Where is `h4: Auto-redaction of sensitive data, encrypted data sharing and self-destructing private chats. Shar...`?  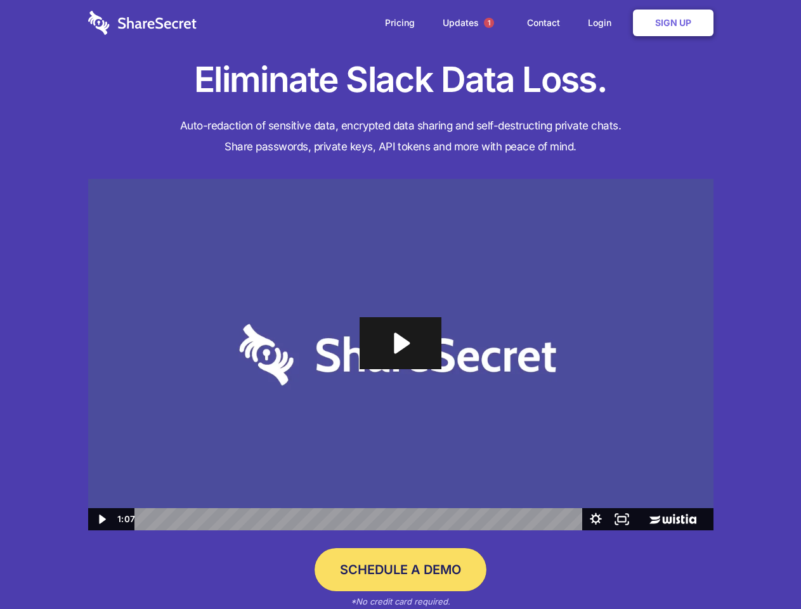 h4: Auto-redaction of sensitive data, encrypted data sharing and self-destructing private chats. Shar... is located at coordinates (401, 136).